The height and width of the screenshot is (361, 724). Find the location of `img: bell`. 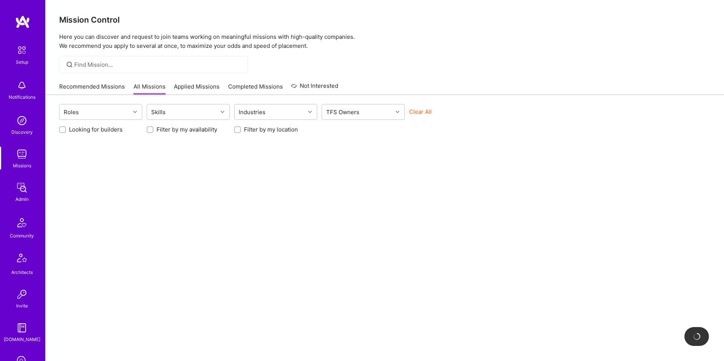

img: bell is located at coordinates (22, 86).